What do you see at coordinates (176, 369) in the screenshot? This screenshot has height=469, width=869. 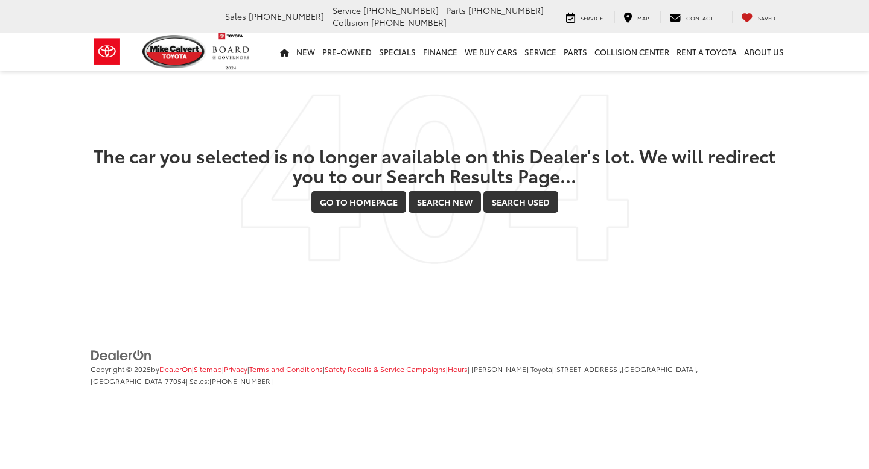 I see `a: DealerOn Home Page` at bounding box center [176, 369].